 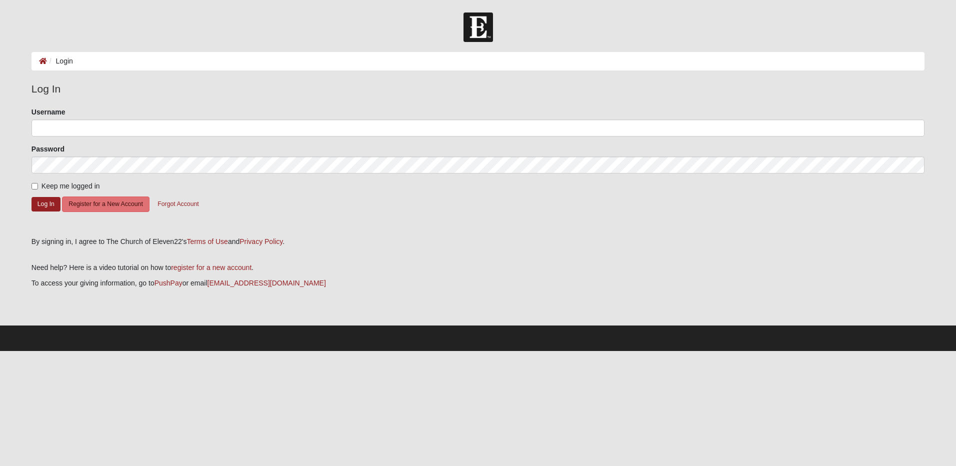 I want to click on a: Privacy Policy, so click(x=261, y=242).